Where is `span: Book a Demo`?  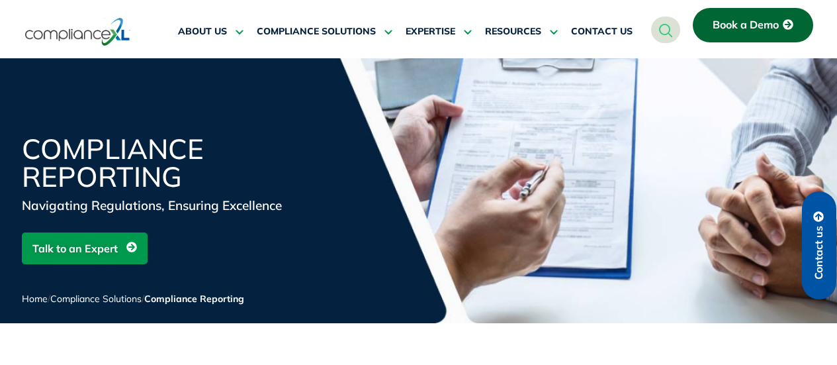
span: Book a Demo is located at coordinates (746, 25).